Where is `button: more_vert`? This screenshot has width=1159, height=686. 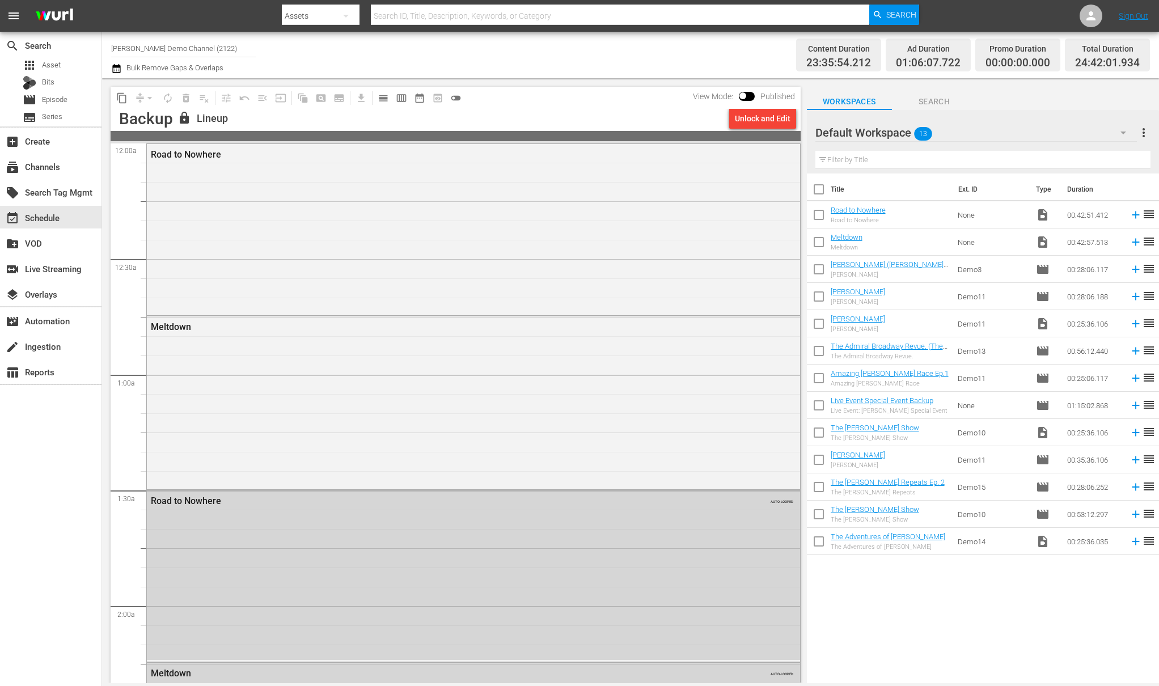
button: more_vert is located at coordinates (1144, 133).